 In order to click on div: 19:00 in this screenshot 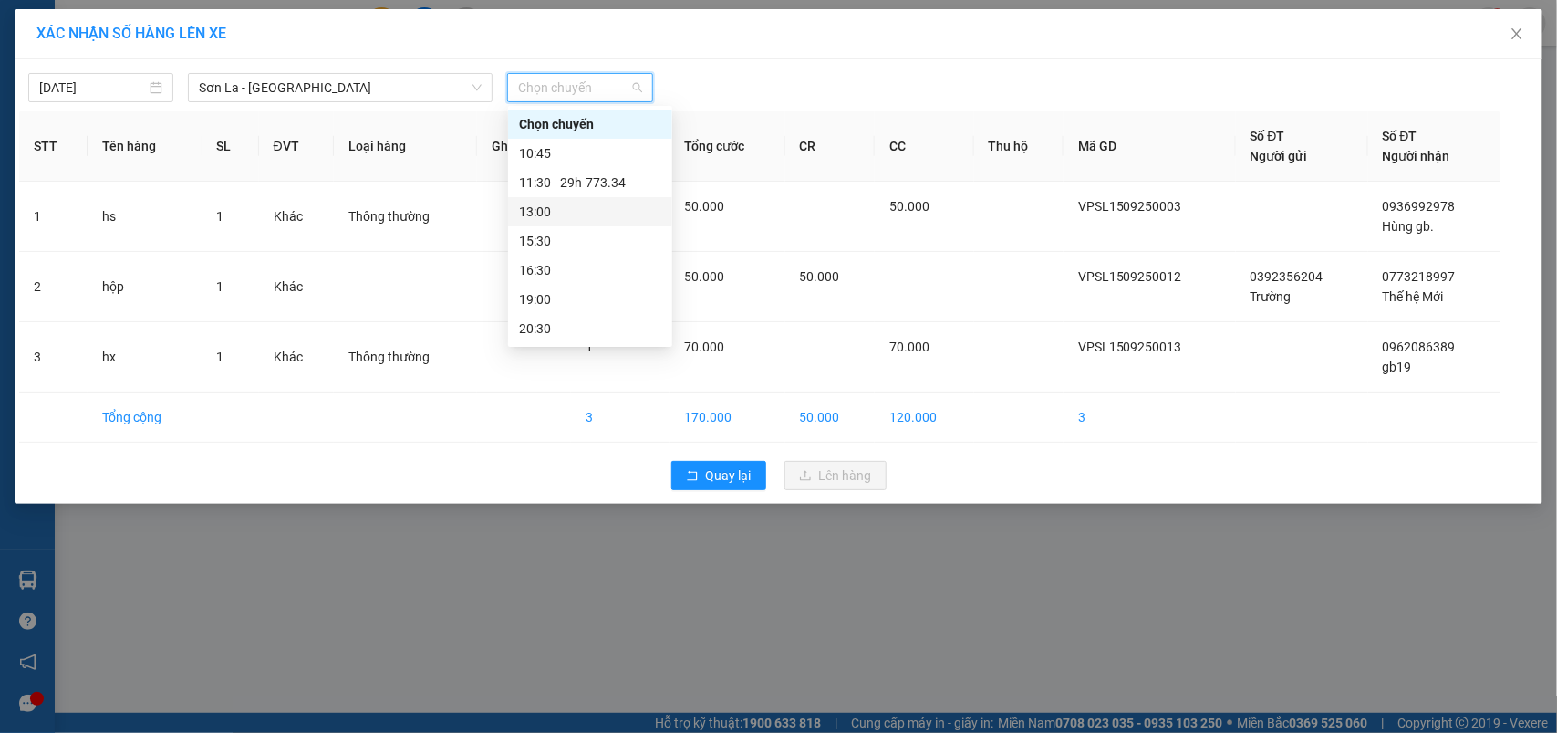, I will do `click(590, 299)`.